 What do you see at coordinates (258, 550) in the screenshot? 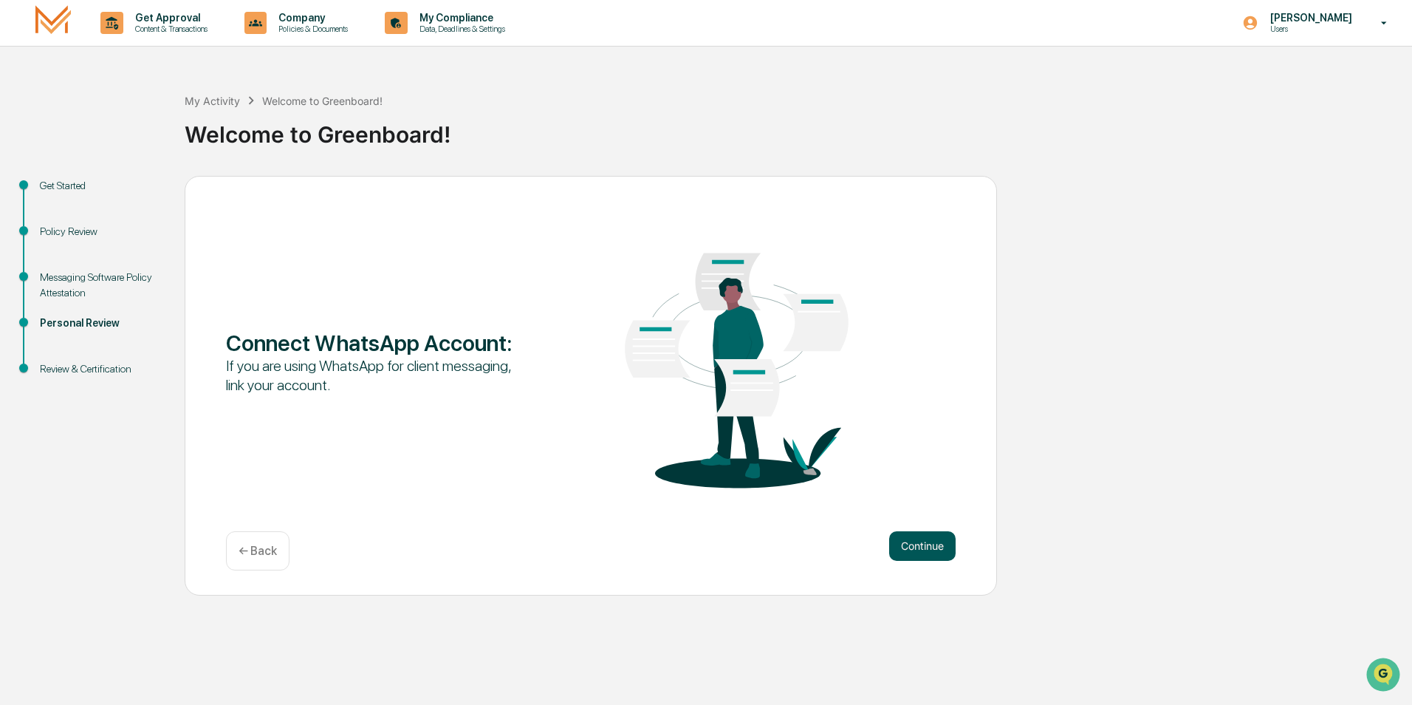
I see `p: ← Back` at bounding box center [258, 550].